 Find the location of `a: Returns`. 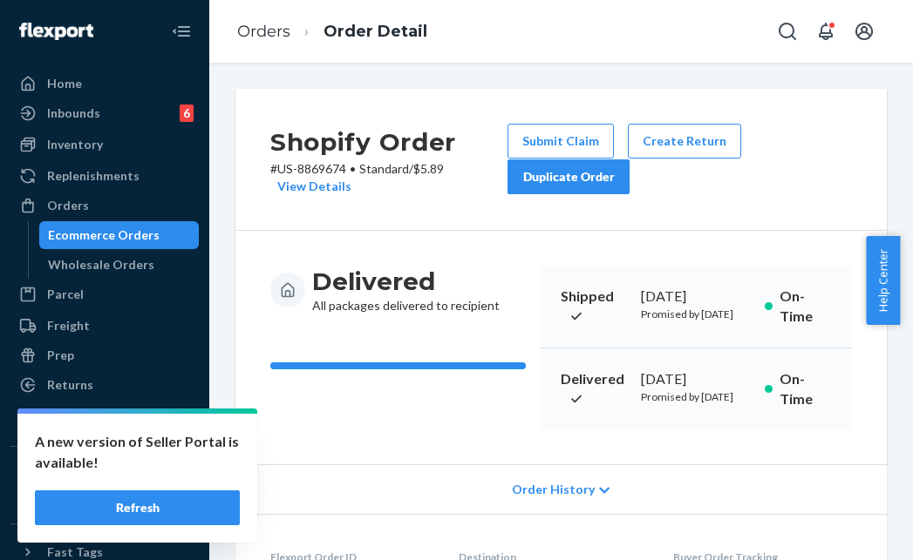

a: Returns is located at coordinates (105, 385).